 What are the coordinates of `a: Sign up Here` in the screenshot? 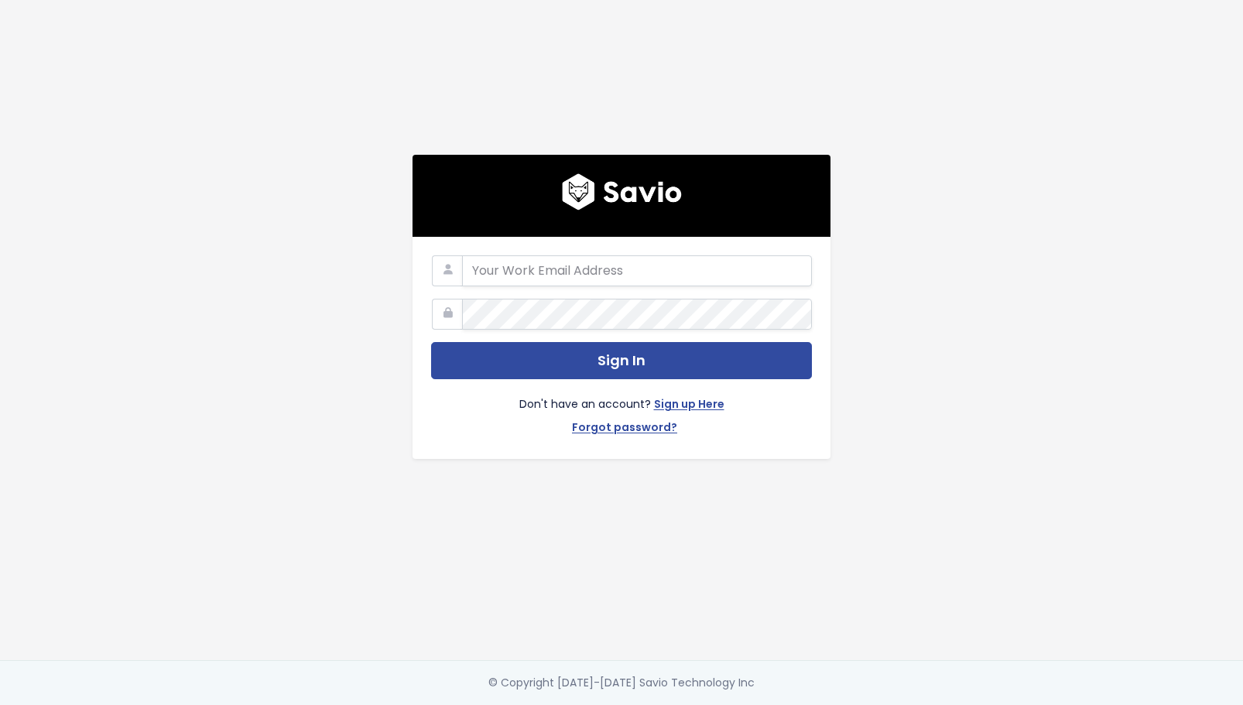 It's located at (689, 406).